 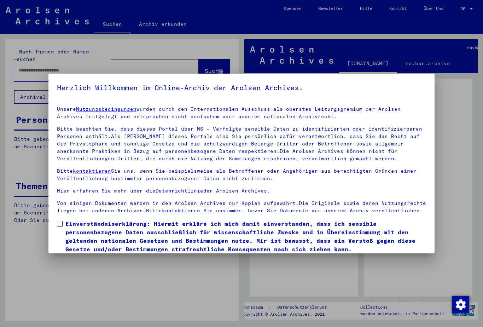 I want to click on a: Nutzungsbedingungen, so click(x=106, y=109).